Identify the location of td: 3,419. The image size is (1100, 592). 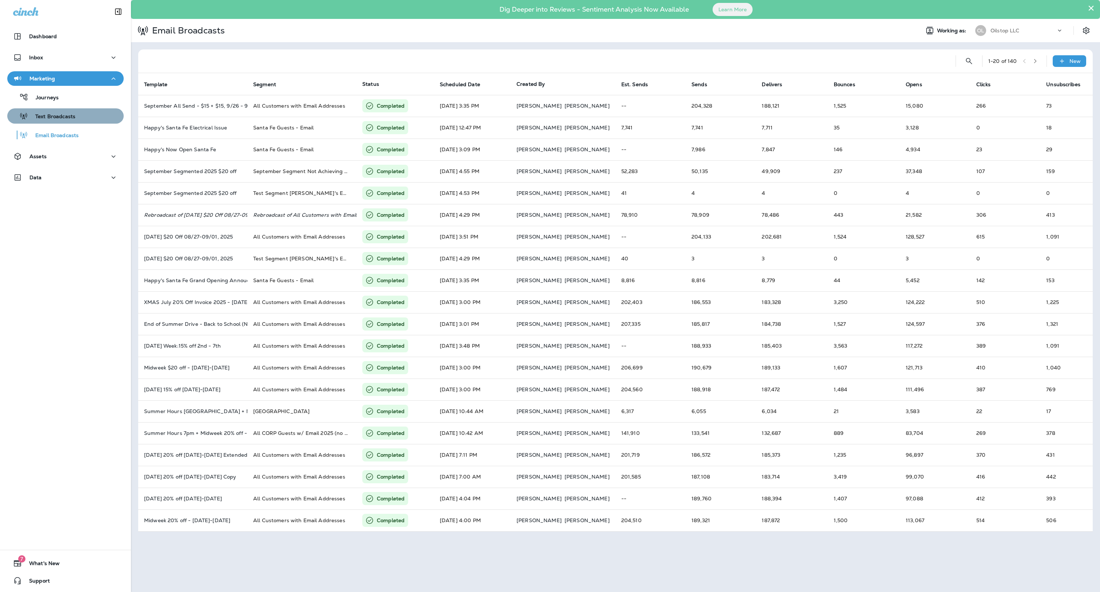
(864, 477).